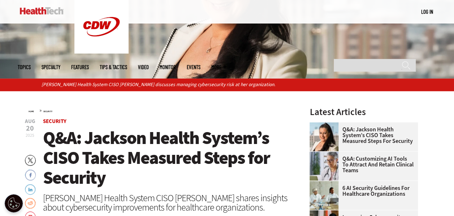  I want to click on a: 6 AI Security Guidelines for Healthcare Organizations, so click(362, 191).